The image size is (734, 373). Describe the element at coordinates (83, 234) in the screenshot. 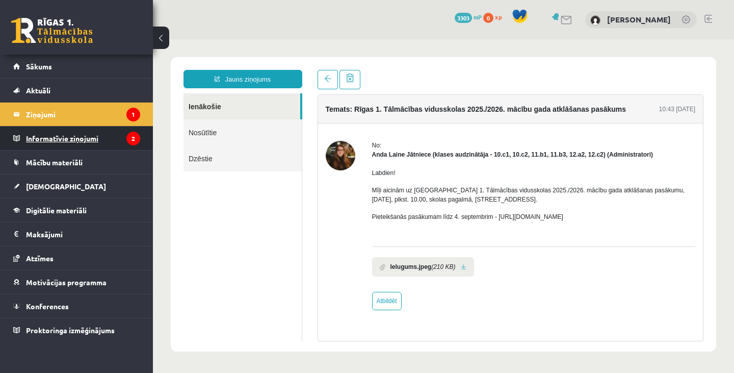

I see `legend: Maksājumi` at that location.